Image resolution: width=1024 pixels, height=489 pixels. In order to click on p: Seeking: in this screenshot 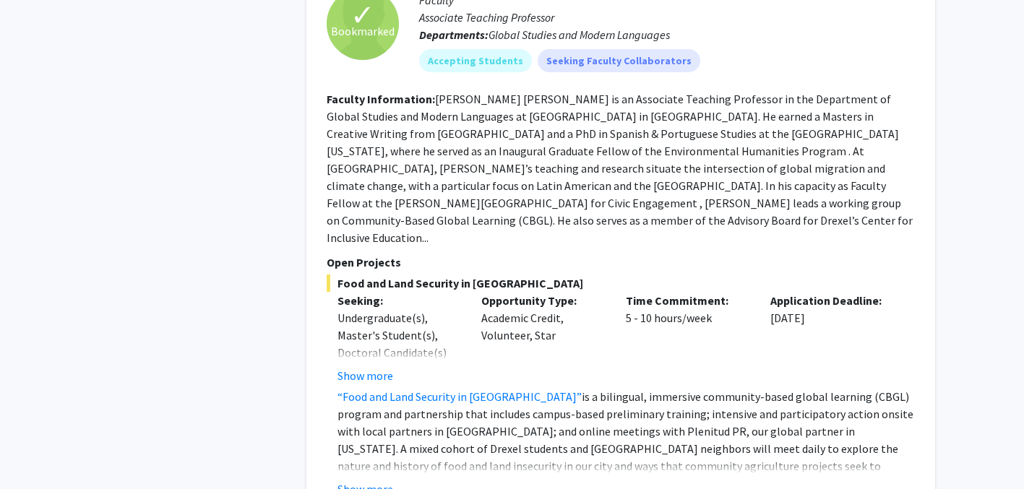, I will do `click(399, 301)`.